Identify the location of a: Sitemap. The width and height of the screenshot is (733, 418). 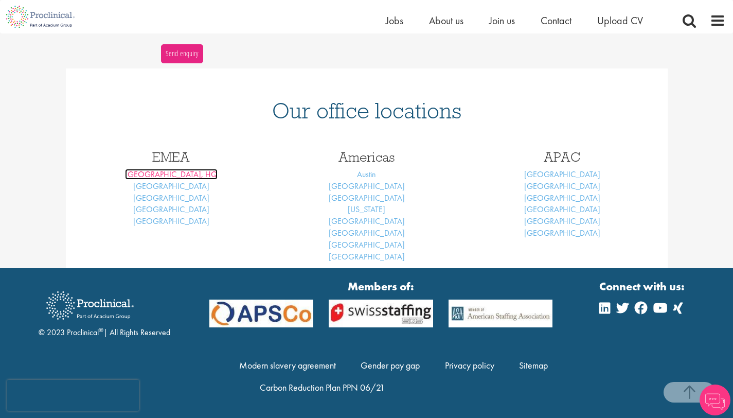
(534, 365).